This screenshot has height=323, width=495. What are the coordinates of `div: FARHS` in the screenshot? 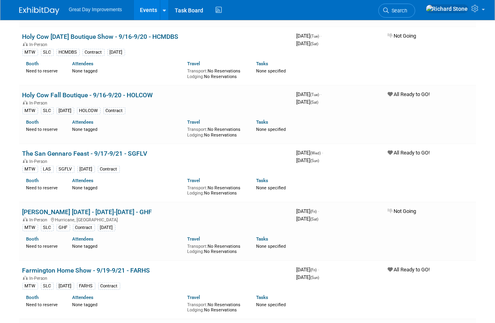 It's located at (86, 287).